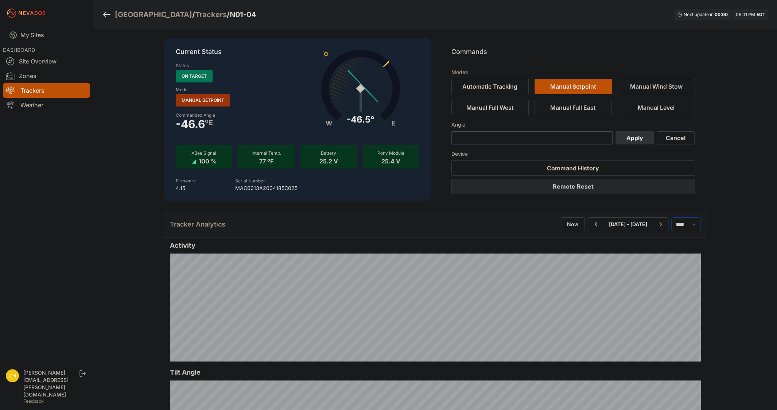 Image resolution: width=777 pixels, height=410 pixels. Describe the element at coordinates (12, 376) in the screenshot. I see `img: chris.young@nevados.solar` at that location.